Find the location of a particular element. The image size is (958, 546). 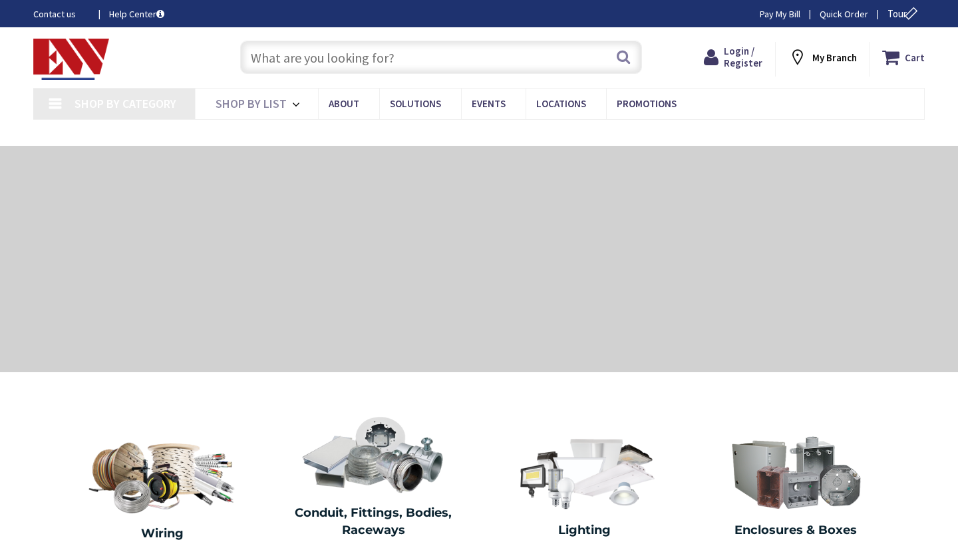

h2: Wiring is located at coordinates (162, 534).